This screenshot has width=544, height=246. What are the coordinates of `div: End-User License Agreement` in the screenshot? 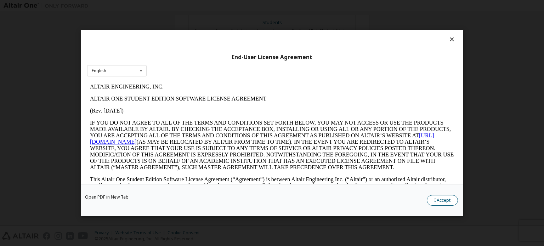 It's located at (272, 57).